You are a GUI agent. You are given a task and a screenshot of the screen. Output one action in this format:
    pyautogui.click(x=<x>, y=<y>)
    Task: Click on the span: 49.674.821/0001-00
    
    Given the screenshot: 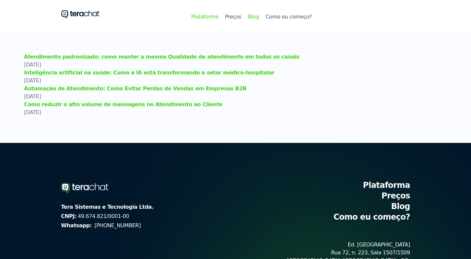 What is the action you would take?
    pyautogui.click(x=107, y=216)
    